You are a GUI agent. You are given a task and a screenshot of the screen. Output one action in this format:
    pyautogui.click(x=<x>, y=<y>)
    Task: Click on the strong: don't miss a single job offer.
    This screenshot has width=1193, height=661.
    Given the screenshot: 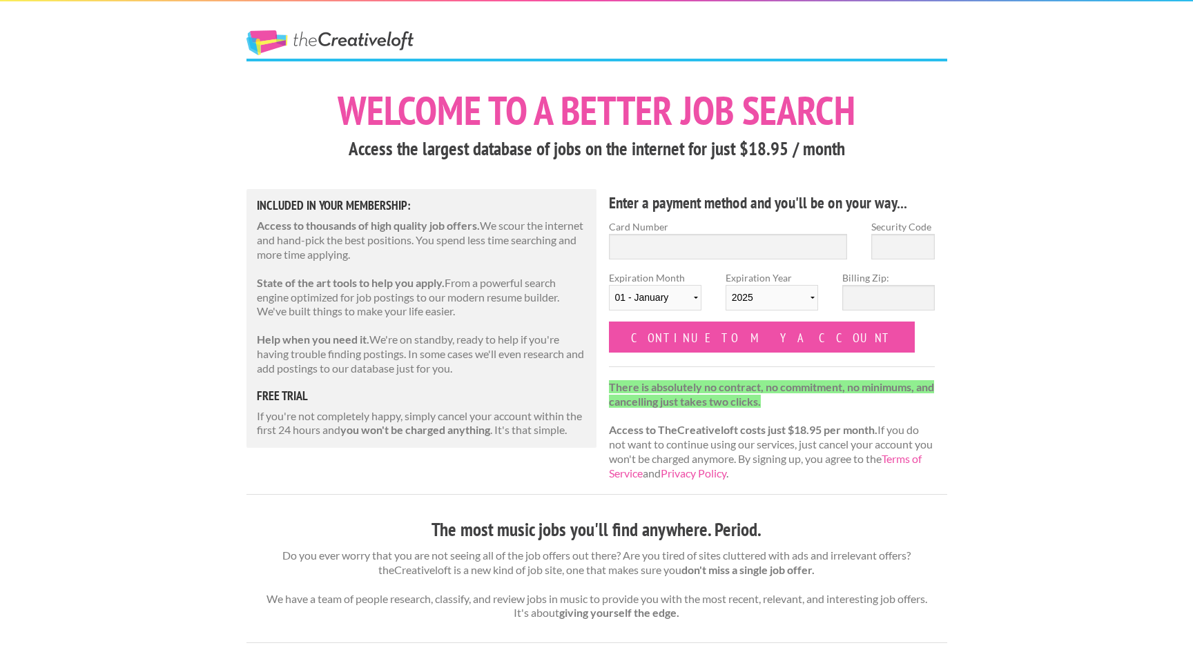 What is the action you would take?
    pyautogui.click(x=748, y=570)
    